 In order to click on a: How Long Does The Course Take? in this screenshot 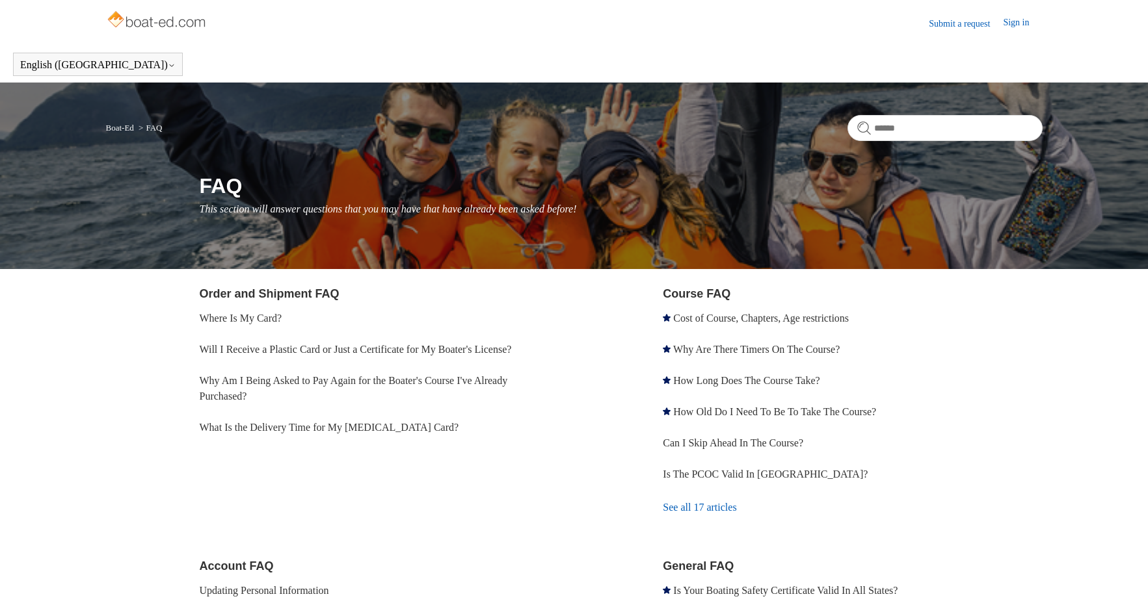, I will do `click(746, 380)`.